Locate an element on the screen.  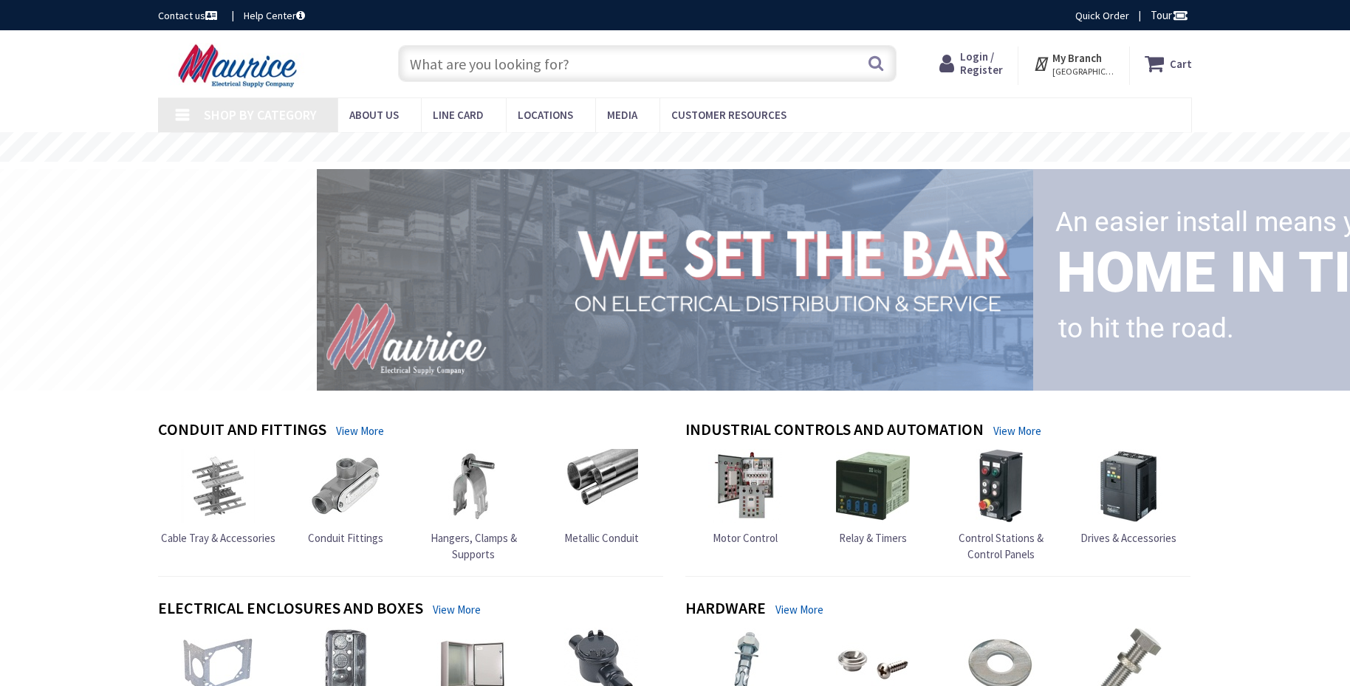
img: Relay & Timers is located at coordinates (873, 486).